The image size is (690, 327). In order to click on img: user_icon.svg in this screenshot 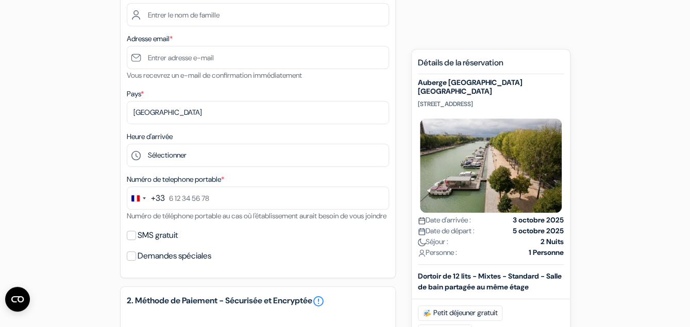, I will do `click(421, 253)`.